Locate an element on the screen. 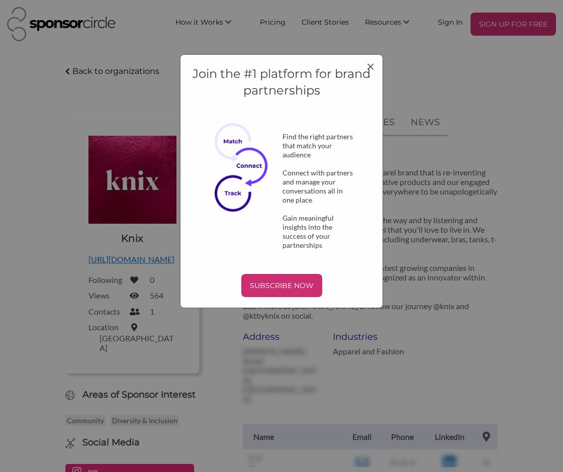 This screenshot has height=472, width=563. a: SUBSCRIBE NOW is located at coordinates (282, 286).